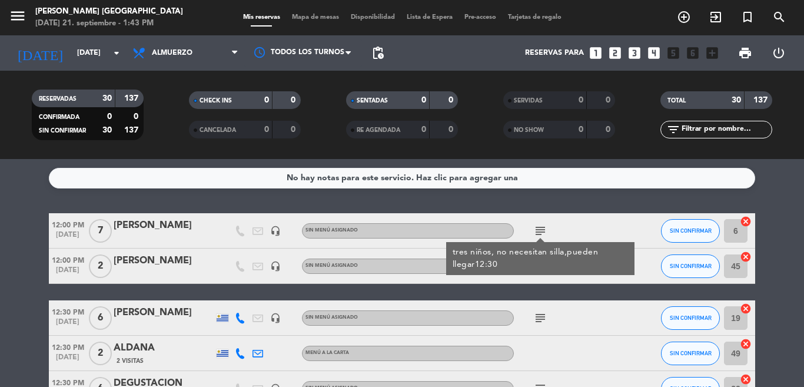 This screenshot has height=387, width=804. Describe the element at coordinates (215, 101) in the screenshot. I see `span: CHECK INS` at that location.